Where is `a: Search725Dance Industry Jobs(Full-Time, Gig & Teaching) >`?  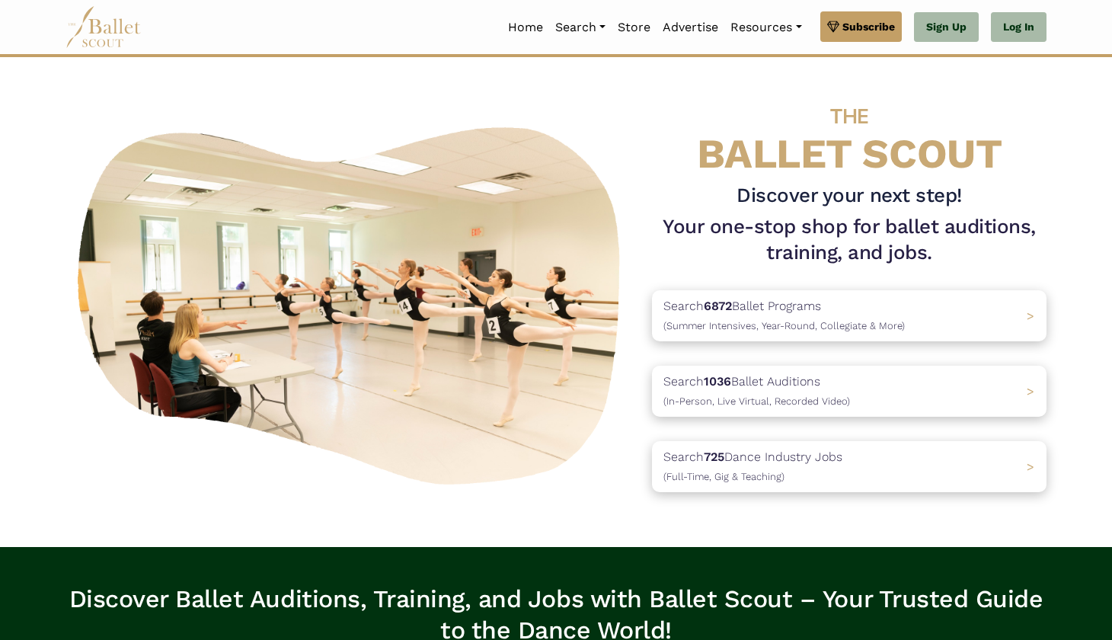
a: Search725Dance Industry Jobs(Full-Time, Gig & Teaching) > is located at coordinates (849, 466).